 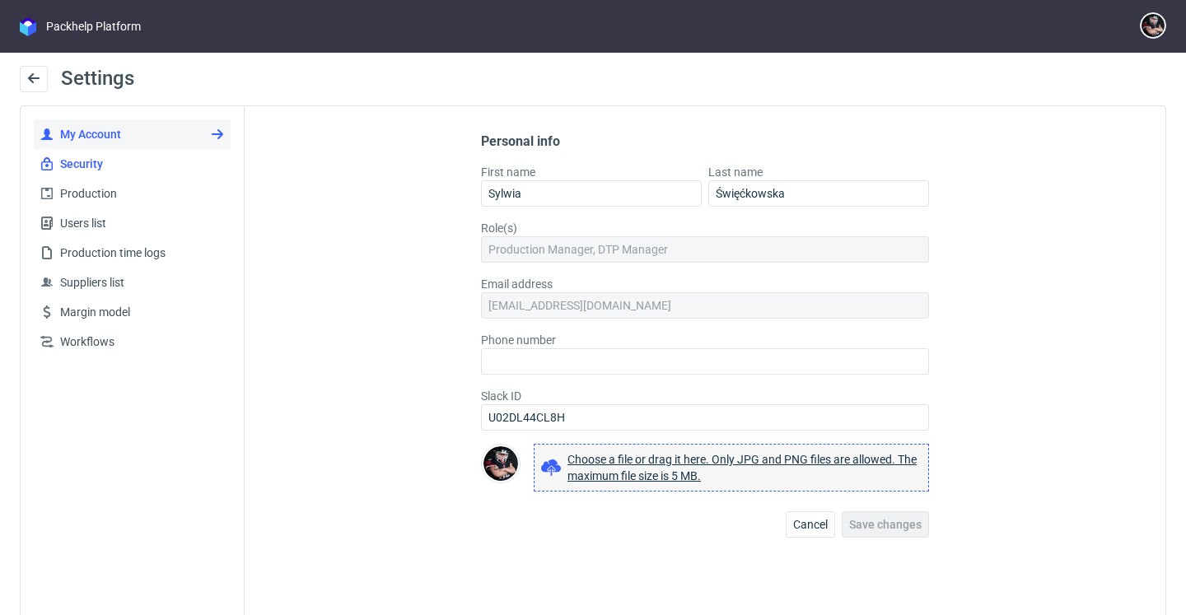 I want to click on a: Security, so click(x=132, y=164).